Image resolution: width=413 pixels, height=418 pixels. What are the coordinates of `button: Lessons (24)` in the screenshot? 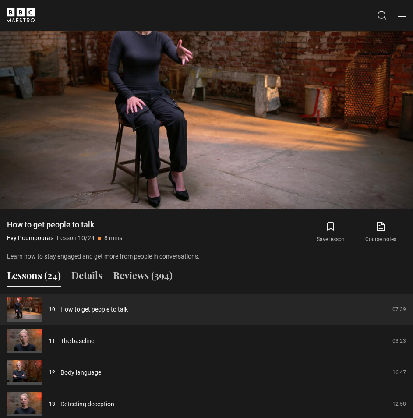 It's located at (34, 277).